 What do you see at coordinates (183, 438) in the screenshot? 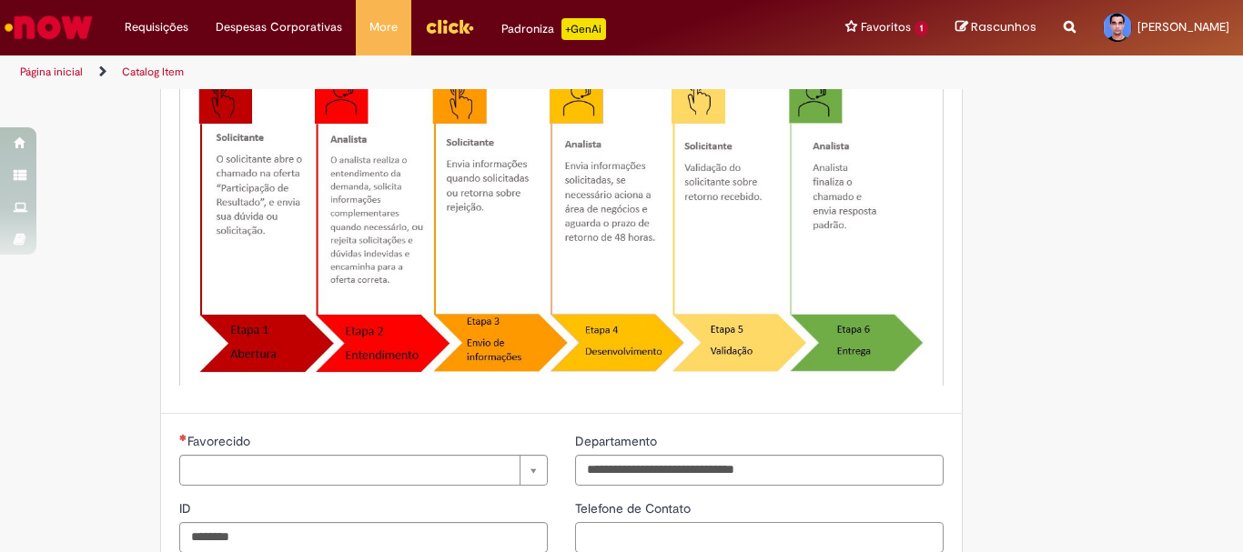
I see `span: Necessários` at bounding box center [183, 438].